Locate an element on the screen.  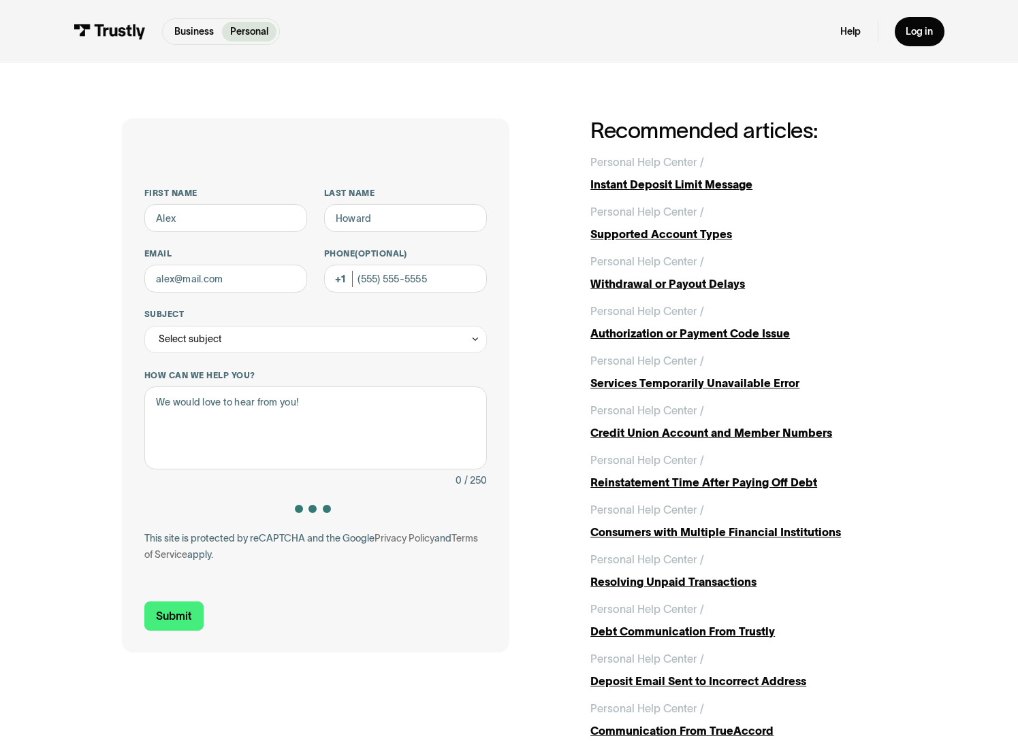
p: Business is located at coordinates (194, 31).